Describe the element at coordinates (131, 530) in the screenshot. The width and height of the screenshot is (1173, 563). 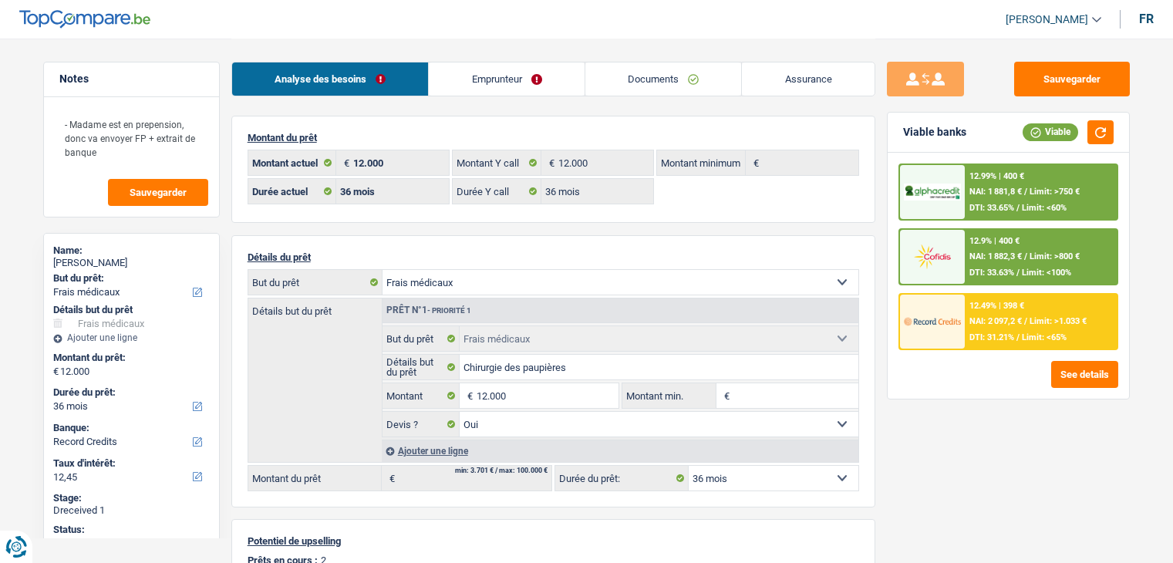
I see `div: Status:` at that location.